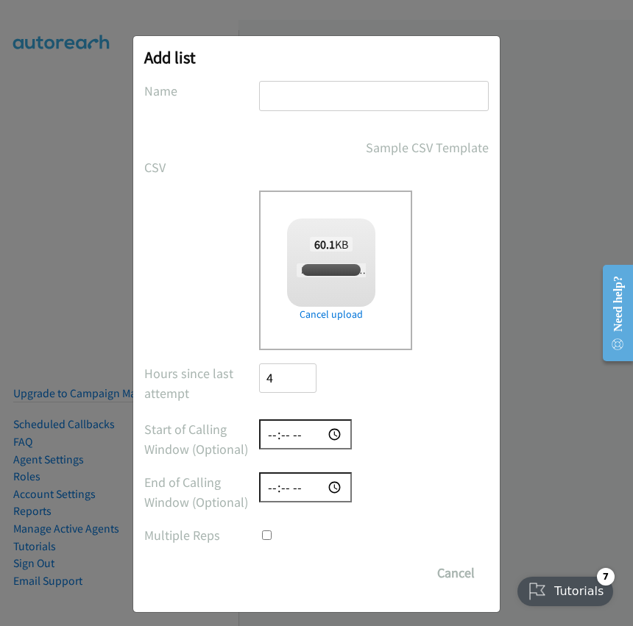 This screenshot has height=626, width=633. Describe the element at coordinates (27, 58) in the screenshot. I see `div: Open Resource Center` at that location.